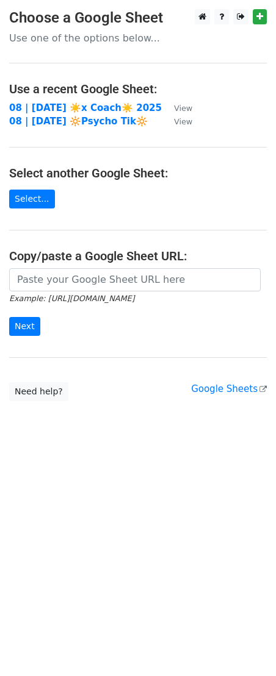 This screenshot has width=276, height=676. I want to click on h4: Copy/paste a Google Sheet URL:, so click(138, 256).